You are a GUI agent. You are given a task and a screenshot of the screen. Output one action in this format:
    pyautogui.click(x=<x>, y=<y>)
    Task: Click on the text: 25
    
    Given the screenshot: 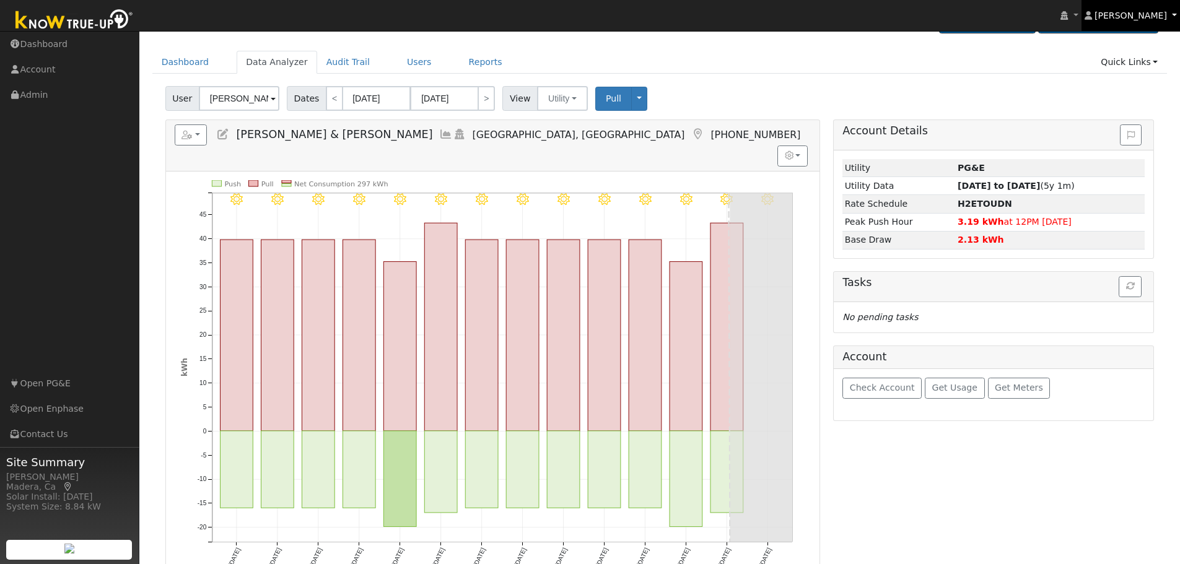 What is the action you would take?
    pyautogui.click(x=203, y=310)
    